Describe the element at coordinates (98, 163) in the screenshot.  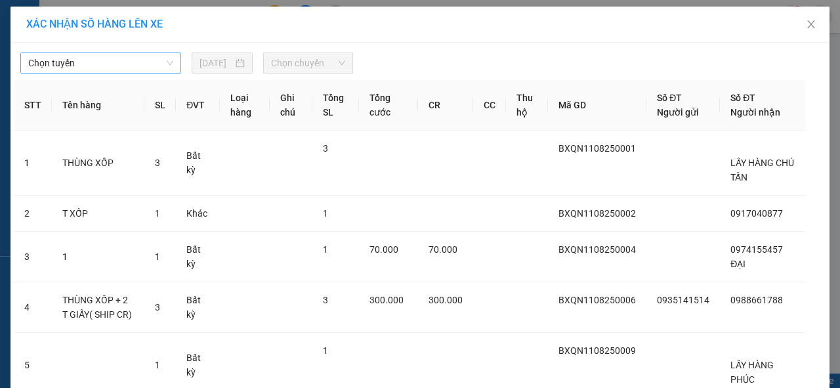
I see `td: THÙNG XỐP` at that location.